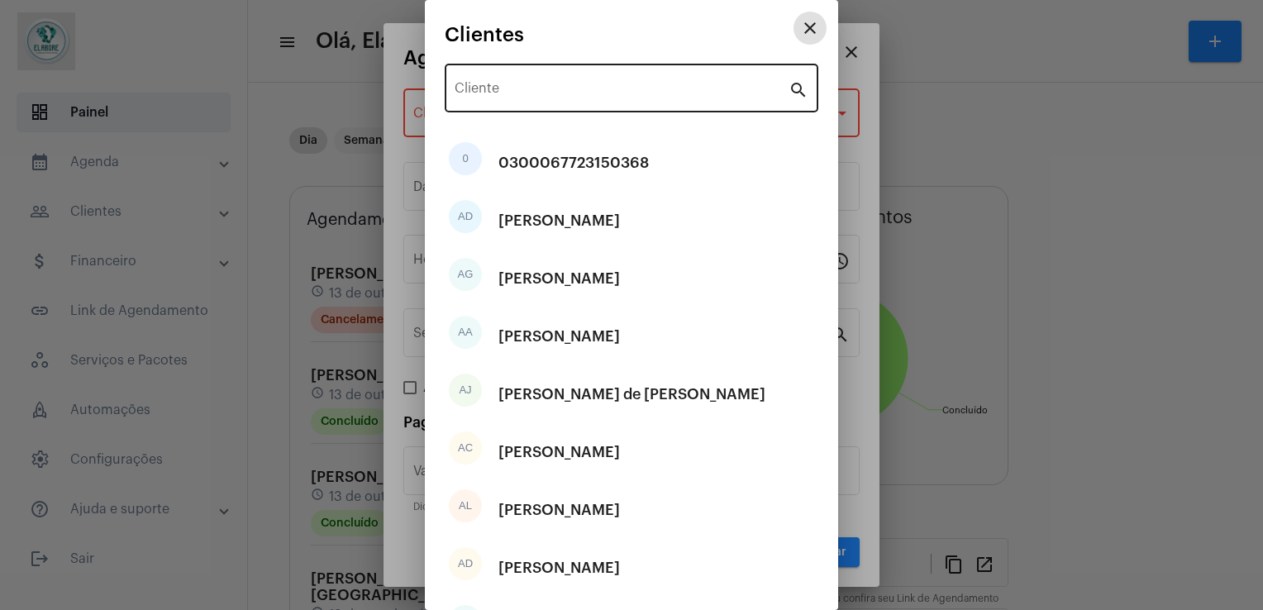  I want to click on input: Pesquisar cliente, so click(621, 92).